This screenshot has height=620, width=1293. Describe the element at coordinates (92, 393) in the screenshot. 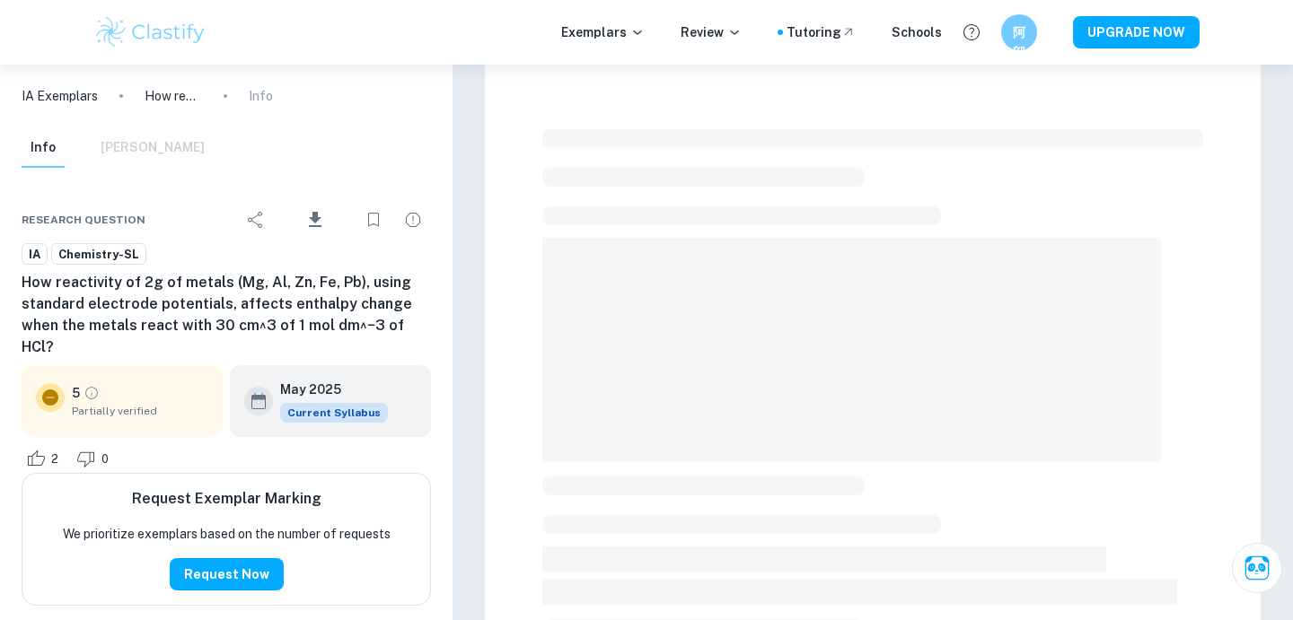

I see `a: Grade partially verified` at that location.